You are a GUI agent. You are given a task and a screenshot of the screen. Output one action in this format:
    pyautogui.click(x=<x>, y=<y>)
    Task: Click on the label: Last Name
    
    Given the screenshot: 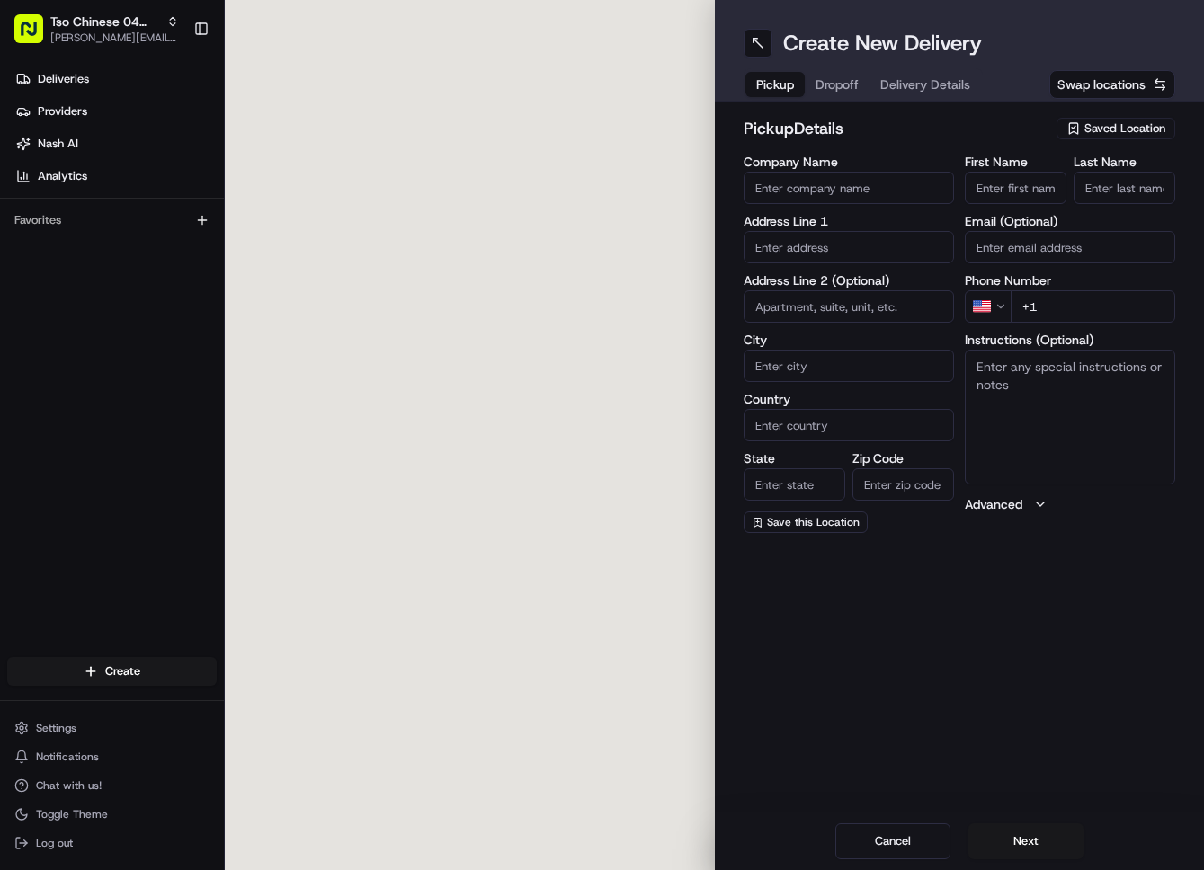 What is the action you would take?
    pyautogui.click(x=1124, y=162)
    